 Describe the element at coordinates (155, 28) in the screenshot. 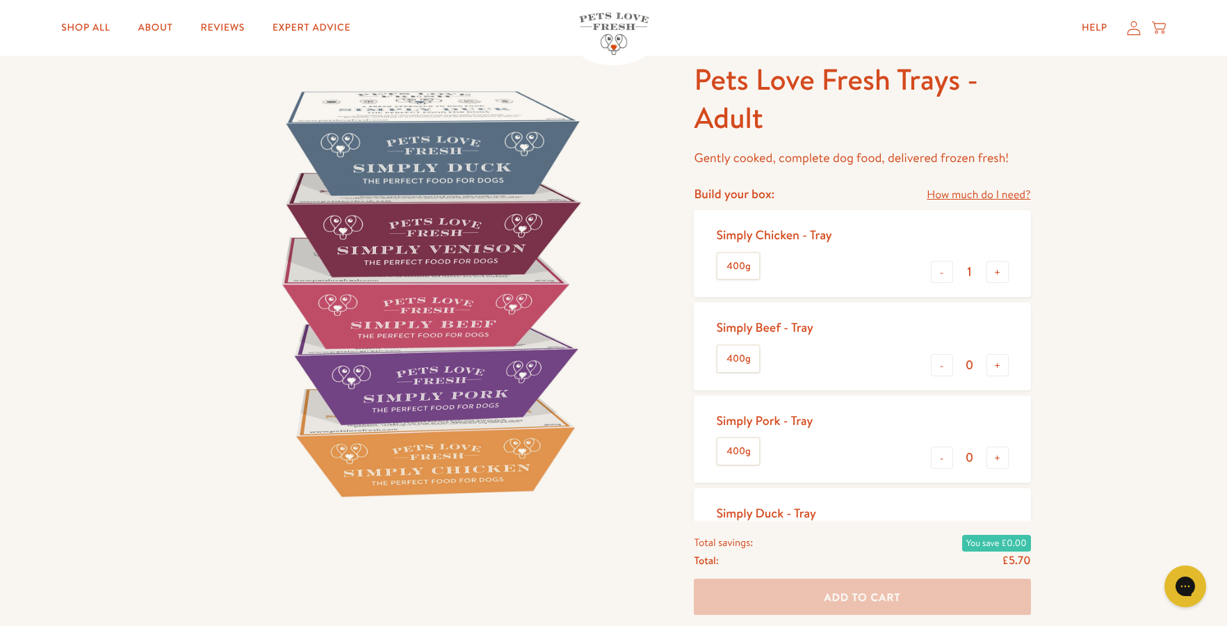

I see `a: About` at that location.